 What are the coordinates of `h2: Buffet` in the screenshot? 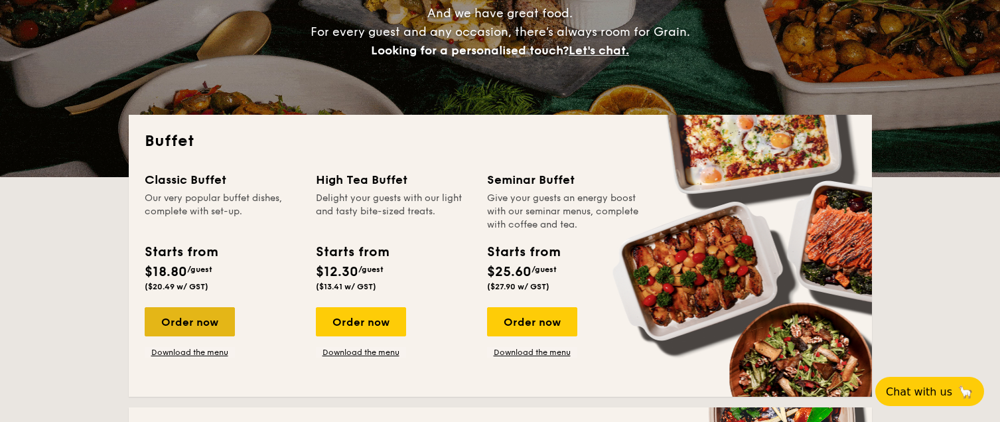 It's located at (500, 141).